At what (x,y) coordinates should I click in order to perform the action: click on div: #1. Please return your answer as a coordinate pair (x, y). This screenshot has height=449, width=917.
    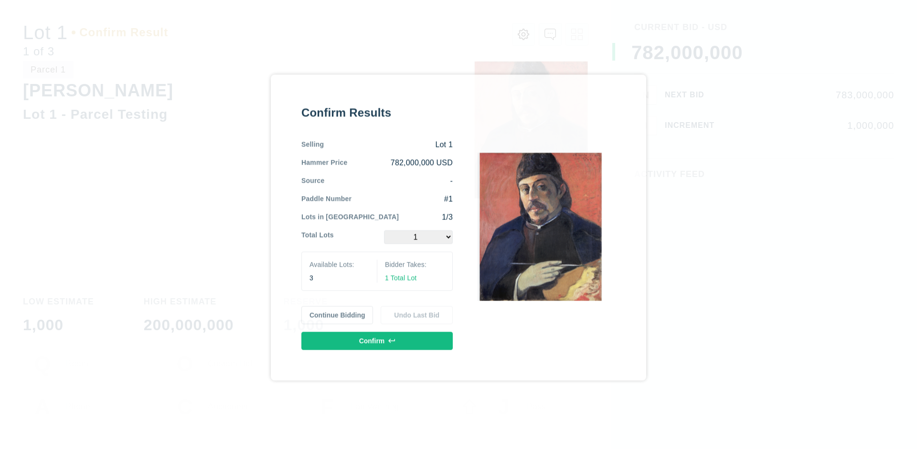
    Looking at the image, I should click on (402, 196).